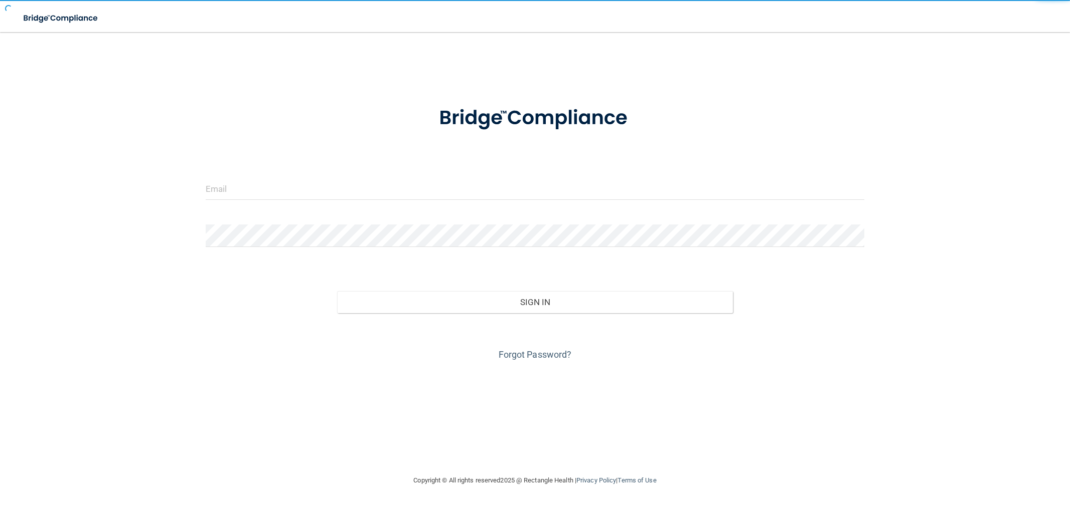 This screenshot has width=1070, height=507. Describe the element at coordinates (535, 302) in the screenshot. I see `button: Sign In` at that location.